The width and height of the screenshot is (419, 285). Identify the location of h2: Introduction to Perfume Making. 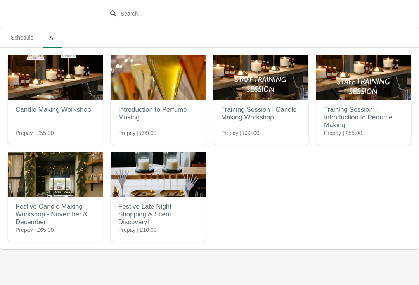
(158, 114).